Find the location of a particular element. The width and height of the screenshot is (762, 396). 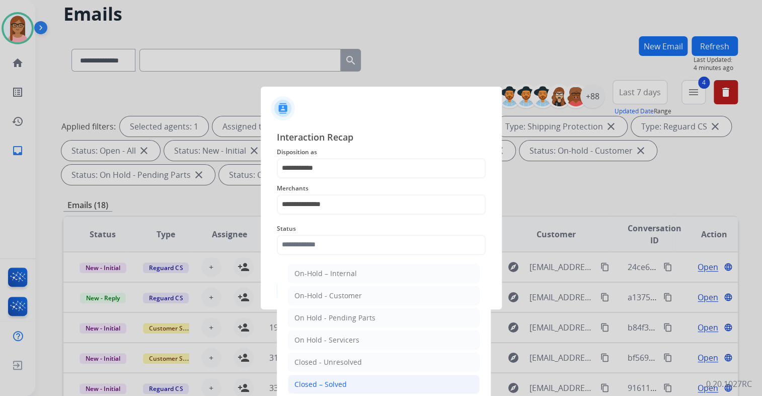

div: On-Hold – Internal is located at coordinates (326, 273).